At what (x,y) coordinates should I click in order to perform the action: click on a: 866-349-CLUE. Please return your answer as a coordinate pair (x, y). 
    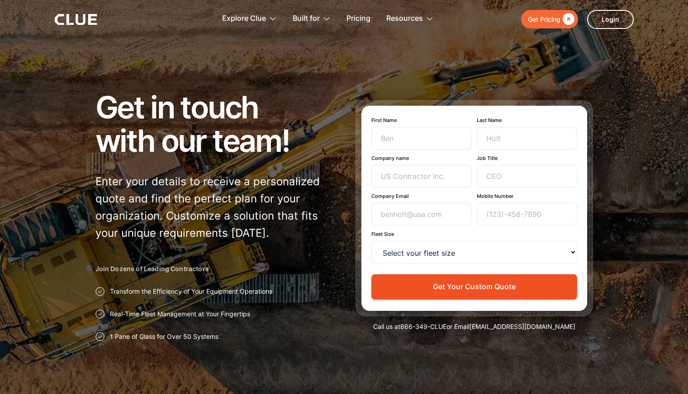
    Looking at the image, I should click on (423, 326).